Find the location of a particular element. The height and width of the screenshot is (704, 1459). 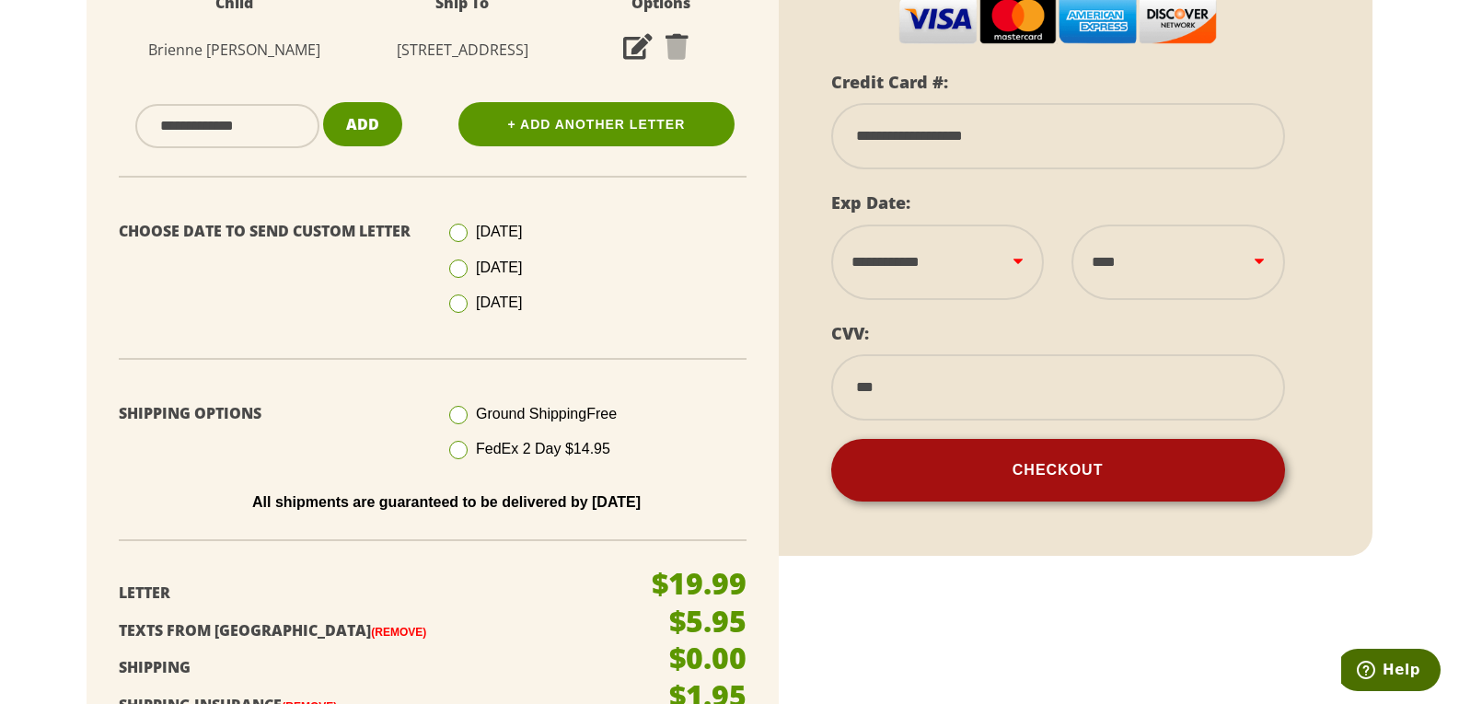

label: Credit Card #: is located at coordinates (889, 82).